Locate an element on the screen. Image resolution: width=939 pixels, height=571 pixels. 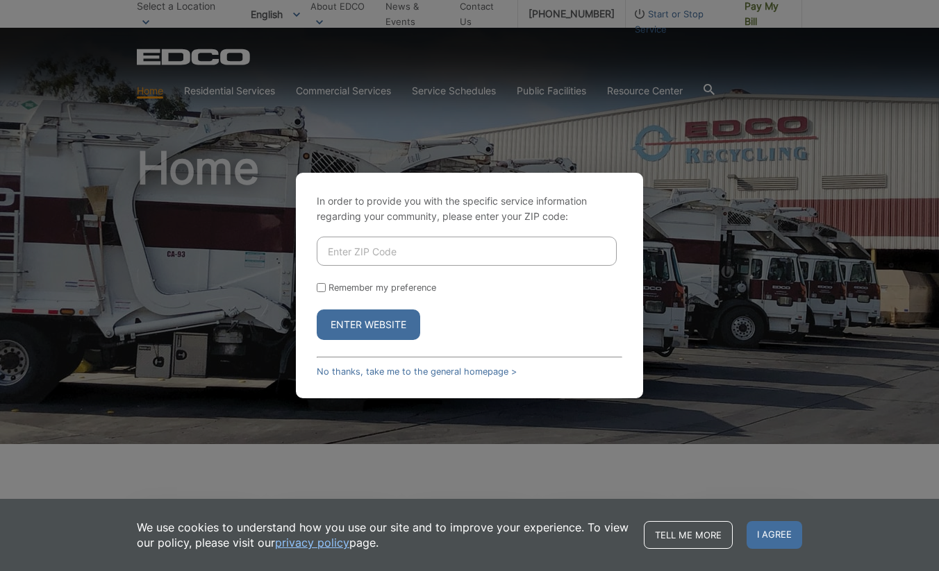
input: Enter ZIP Code is located at coordinates (467, 251).